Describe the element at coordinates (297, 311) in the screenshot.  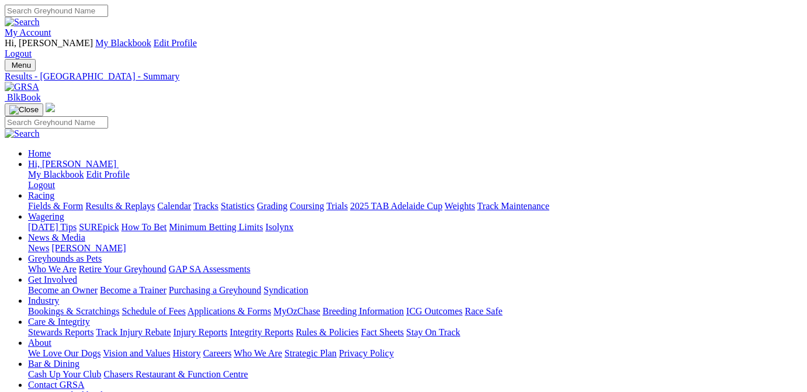
I see `a: MyOzChase` at that location.